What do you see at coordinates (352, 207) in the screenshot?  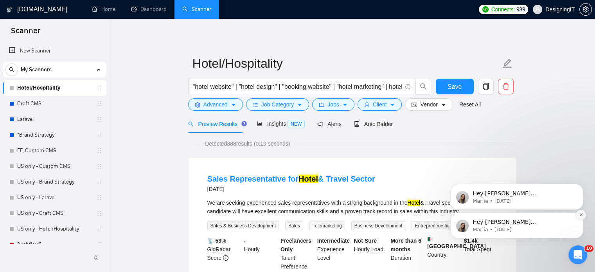 I see `div: We are seeking experienced sales representatives with a strong background in the & Travel sector....` at bounding box center [352, 207].